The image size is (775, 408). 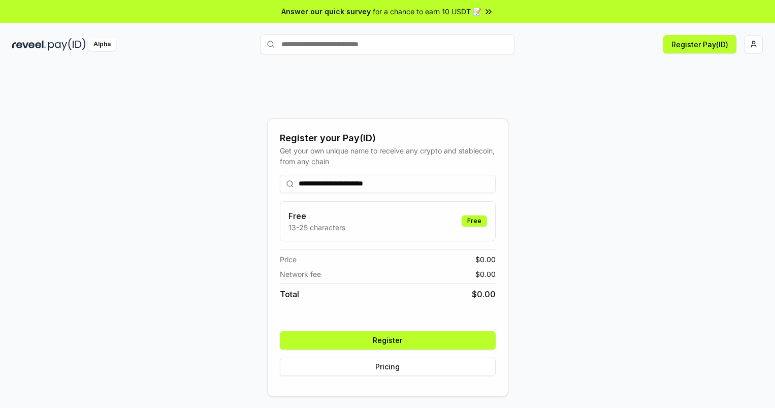 I want to click on span: Total, so click(x=289, y=294).